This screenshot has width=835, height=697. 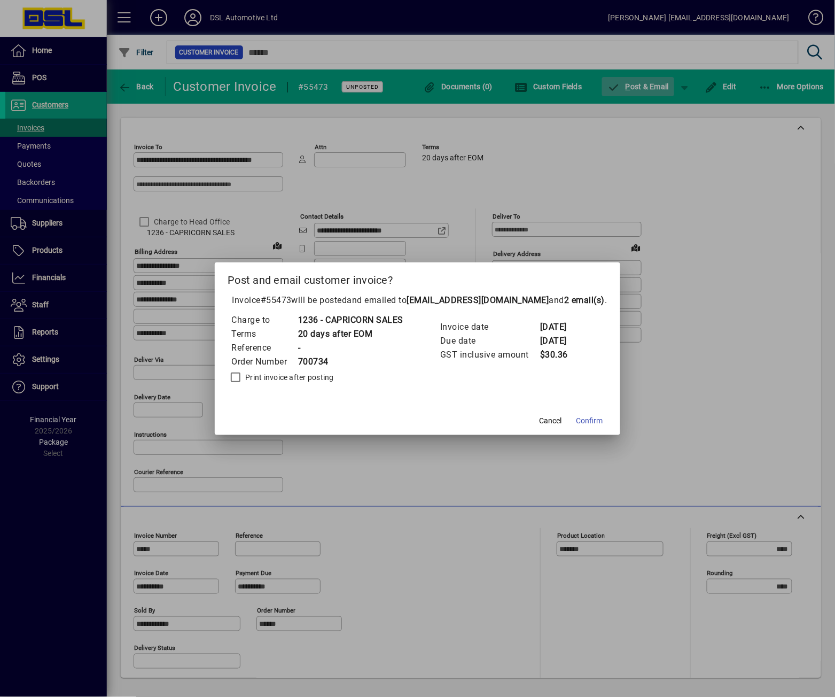 I want to click on span: Confirm, so click(x=590, y=421).